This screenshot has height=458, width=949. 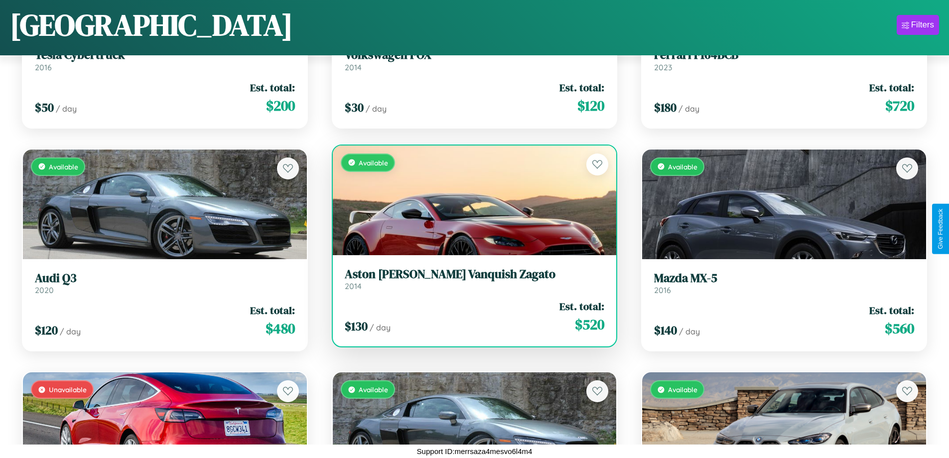 What do you see at coordinates (356, 326) in the screenshot?
I see `span: $ 130` at bounding box center [356, 326].